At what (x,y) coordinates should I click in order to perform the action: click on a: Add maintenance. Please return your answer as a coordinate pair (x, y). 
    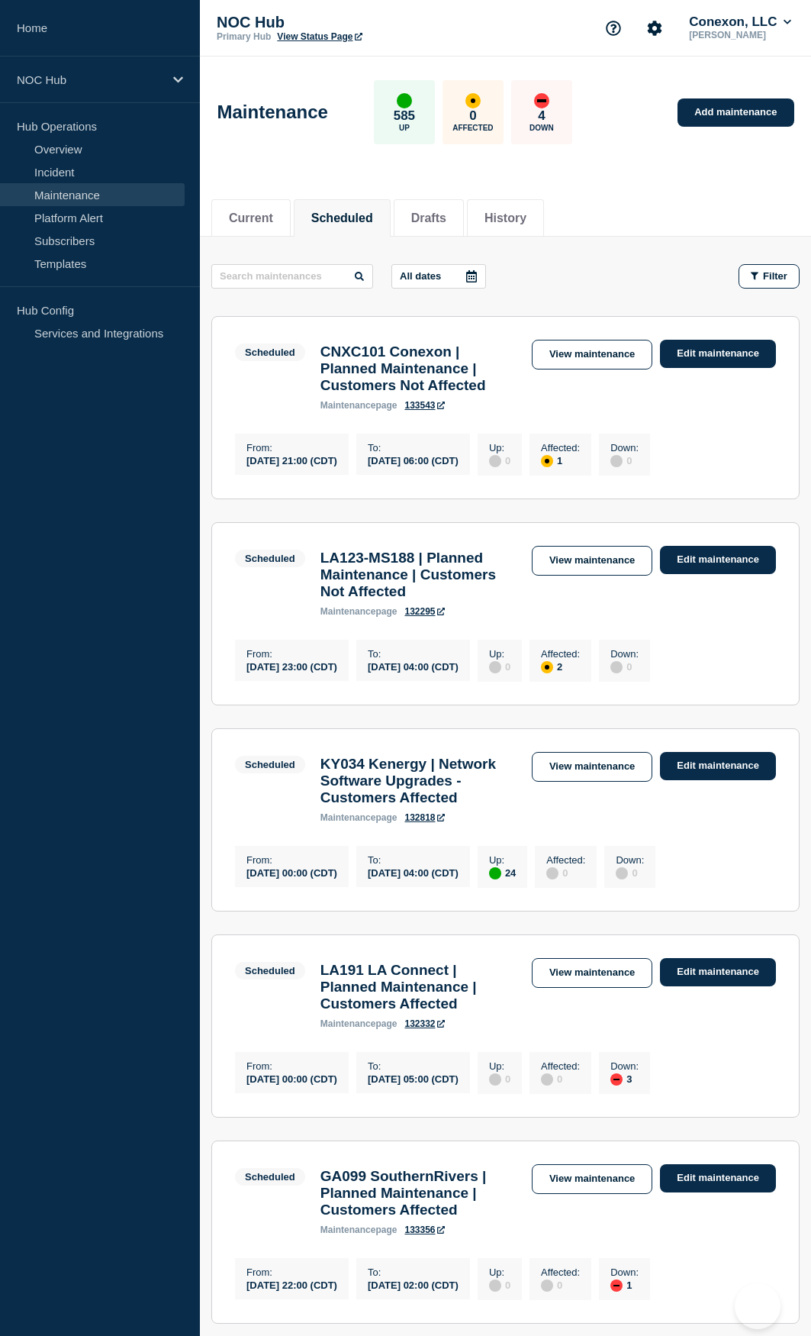
    Looking at the image, I should click on (736, 112).